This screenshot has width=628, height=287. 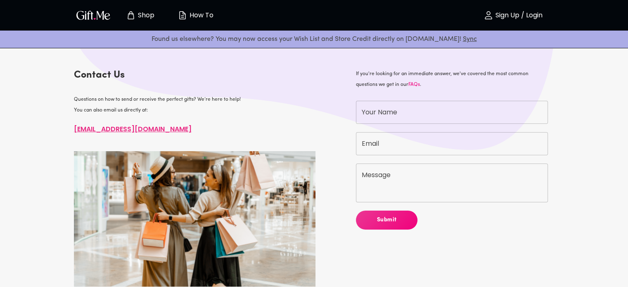 I want to click on p: Questions on how to send or receive the perfect gifts? We’re here to help! You can also email us ..., so click(x=195, y=109).